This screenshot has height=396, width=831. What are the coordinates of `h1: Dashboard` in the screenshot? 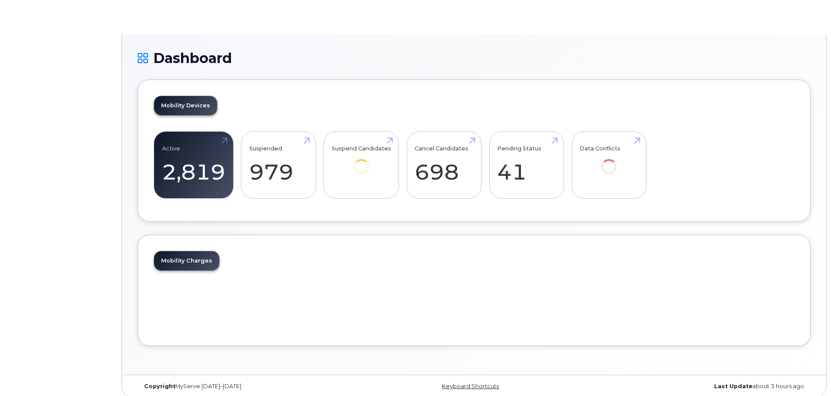 It's located at (474, 58).